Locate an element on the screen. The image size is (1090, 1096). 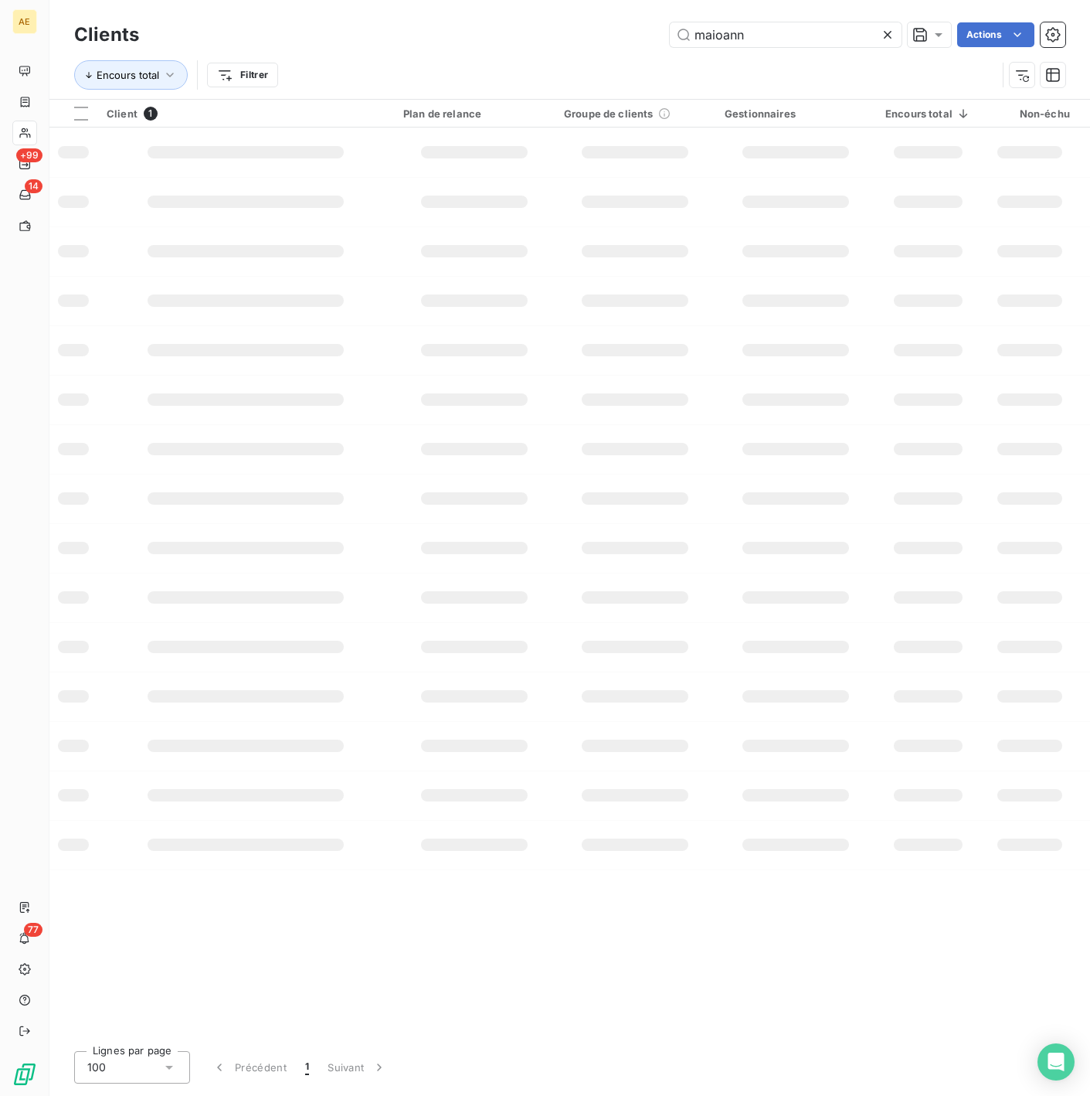
span: Client is located at coordinates (122, 114).